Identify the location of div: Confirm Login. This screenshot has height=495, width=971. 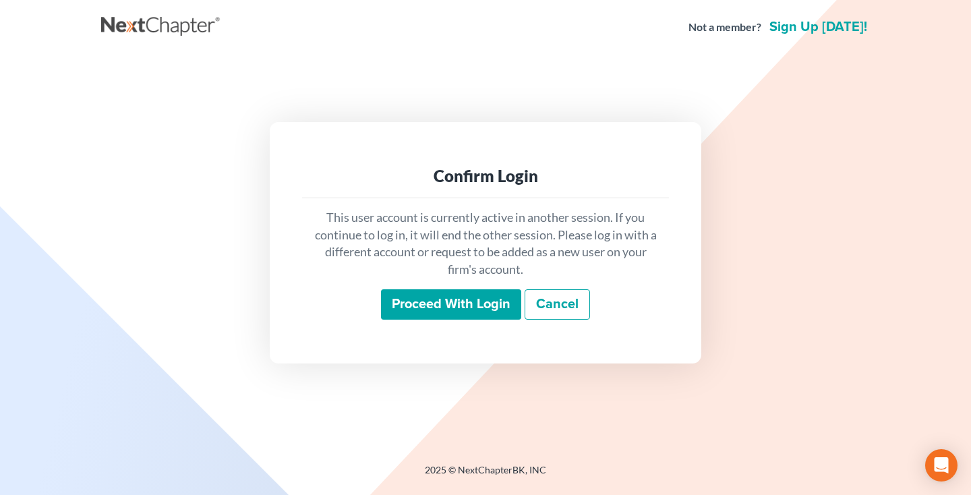
(485, 176).